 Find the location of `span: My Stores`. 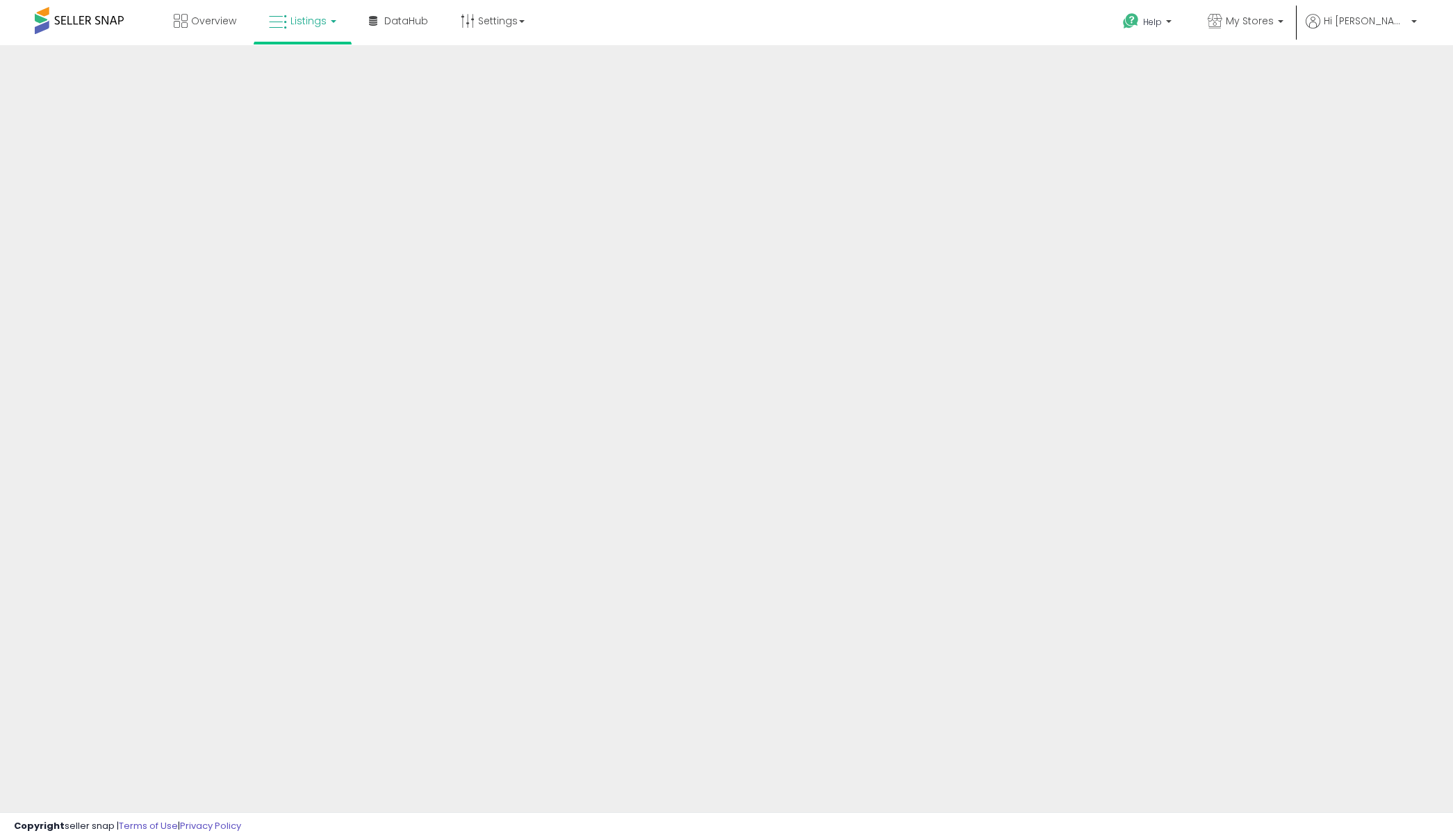

span: My Stores is located at coordinates (1250, 21).